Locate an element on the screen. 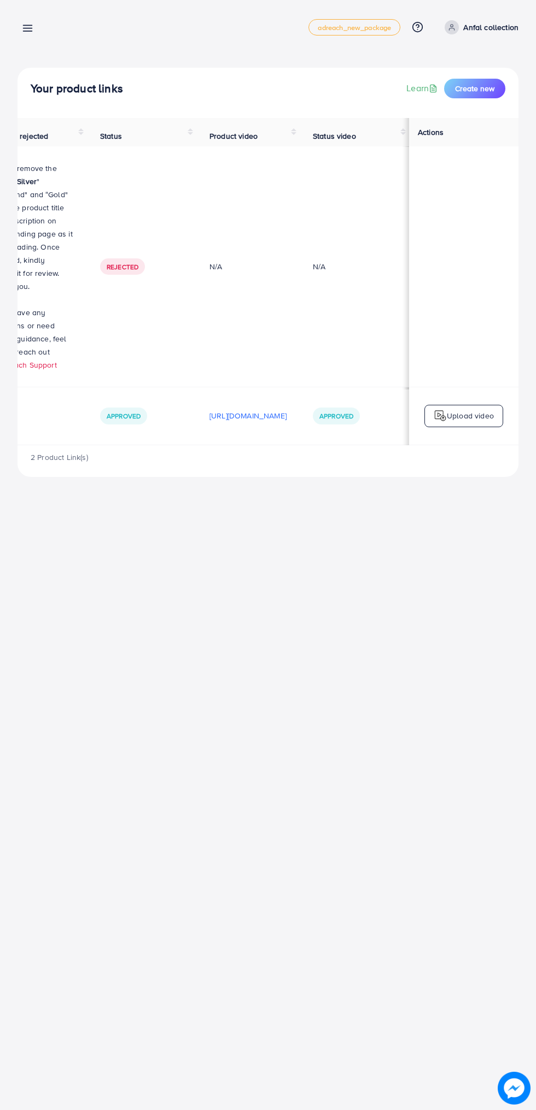 The height and width of the screenshot is (1110, 536). a: Learn is located at coordinates (422, 88).